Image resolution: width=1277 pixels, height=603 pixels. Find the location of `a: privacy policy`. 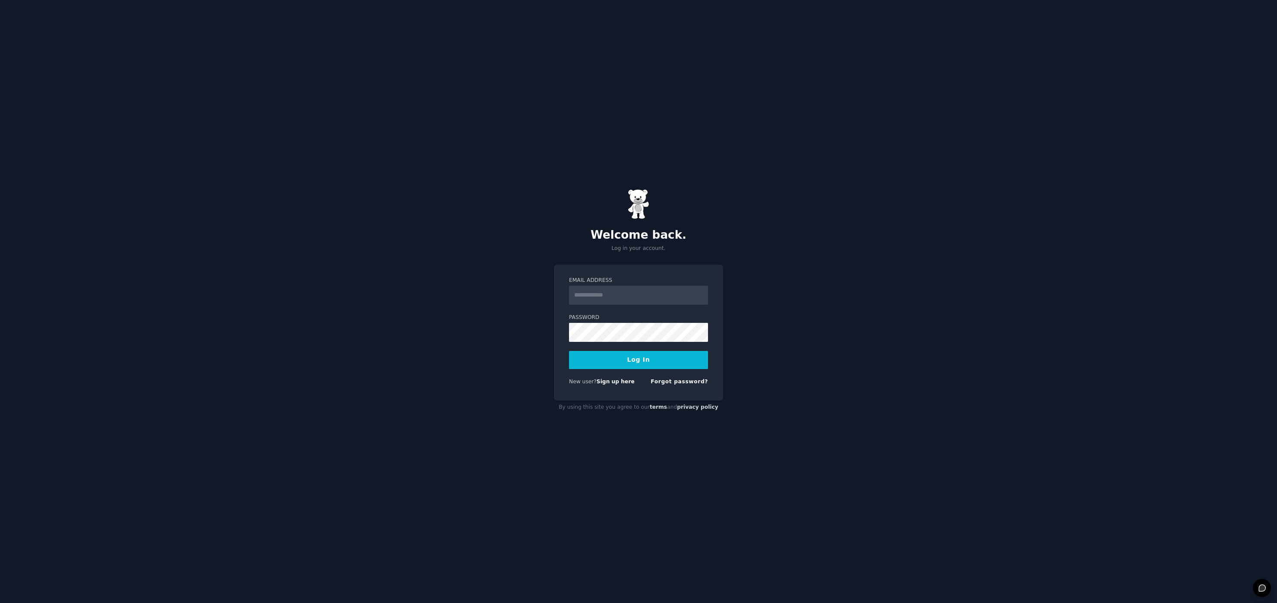

a: privacy policy is located at coordinates (698, 407).